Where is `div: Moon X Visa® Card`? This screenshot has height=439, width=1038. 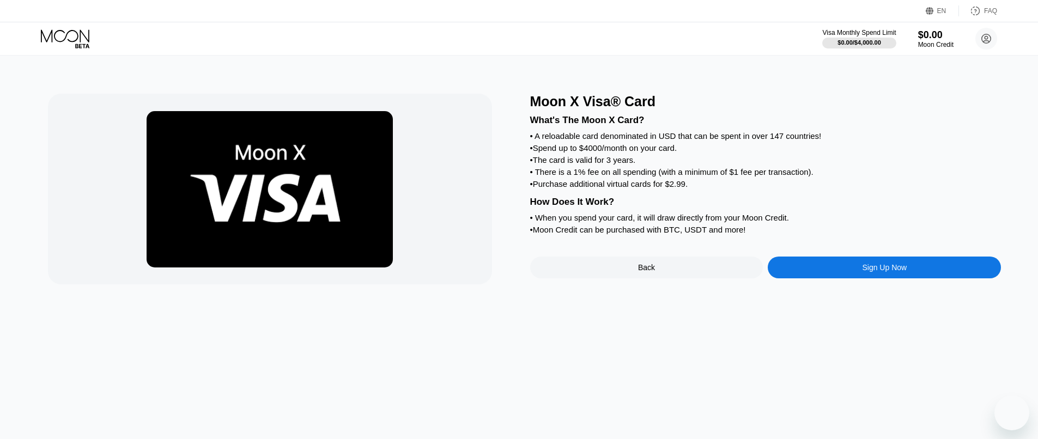 div: Moon X Visa® Card is located at coordinates (766, 101).